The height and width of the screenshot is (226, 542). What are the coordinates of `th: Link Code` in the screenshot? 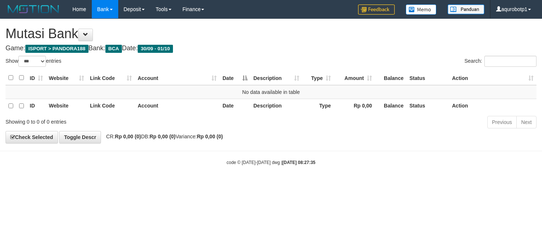 It's located at (111, 106).